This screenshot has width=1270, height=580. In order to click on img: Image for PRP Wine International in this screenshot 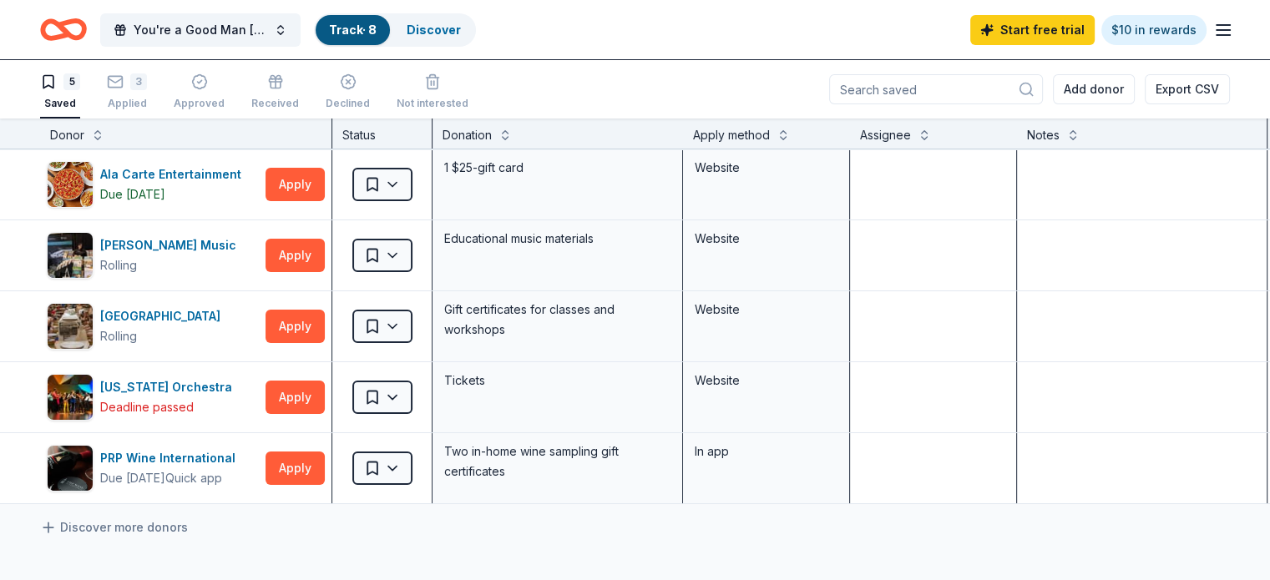, I will do `click(70, 468)`.